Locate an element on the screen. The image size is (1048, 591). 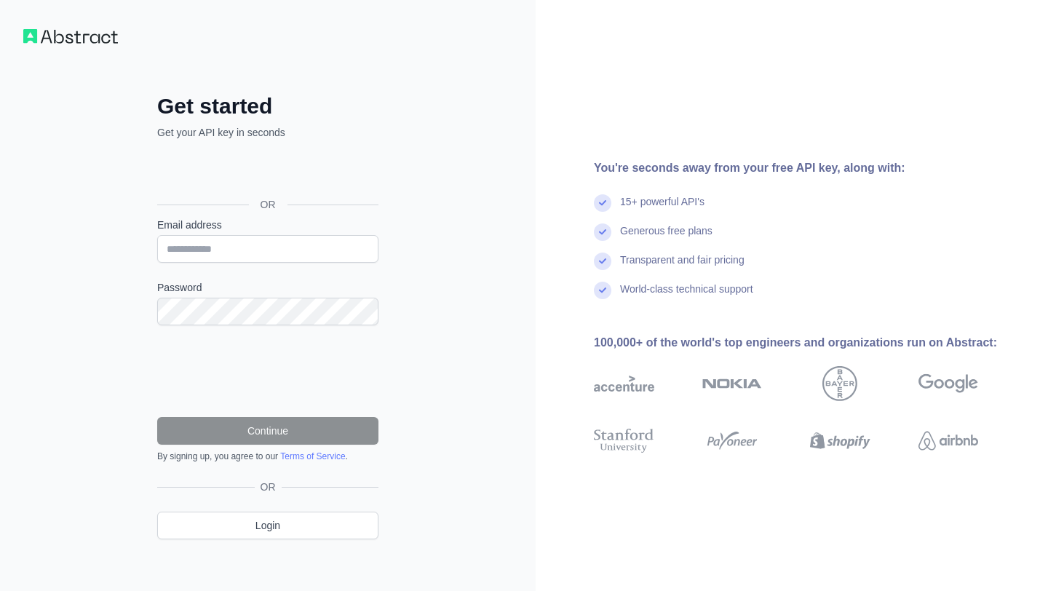
img: airbnb is located at coordinates (949, 441).